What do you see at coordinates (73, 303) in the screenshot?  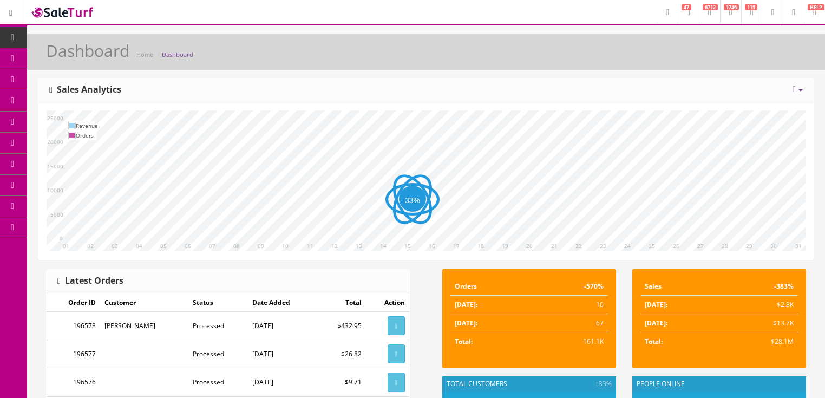 I see `td: Order ID` at bounding box center [73, 303].